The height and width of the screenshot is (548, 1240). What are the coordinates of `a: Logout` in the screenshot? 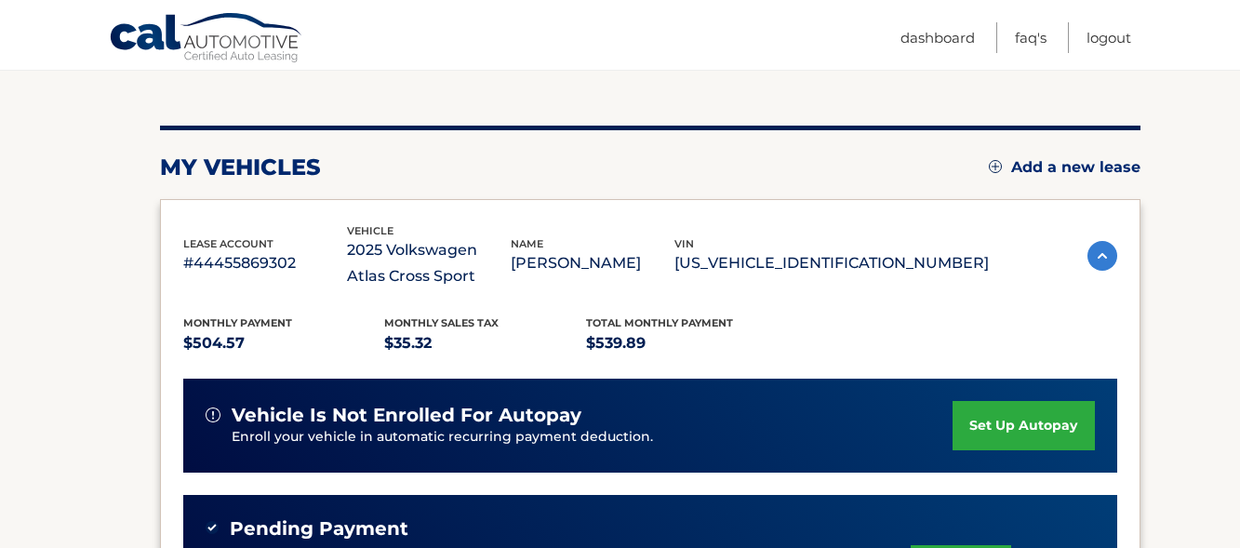 It's located at (1109, 37).